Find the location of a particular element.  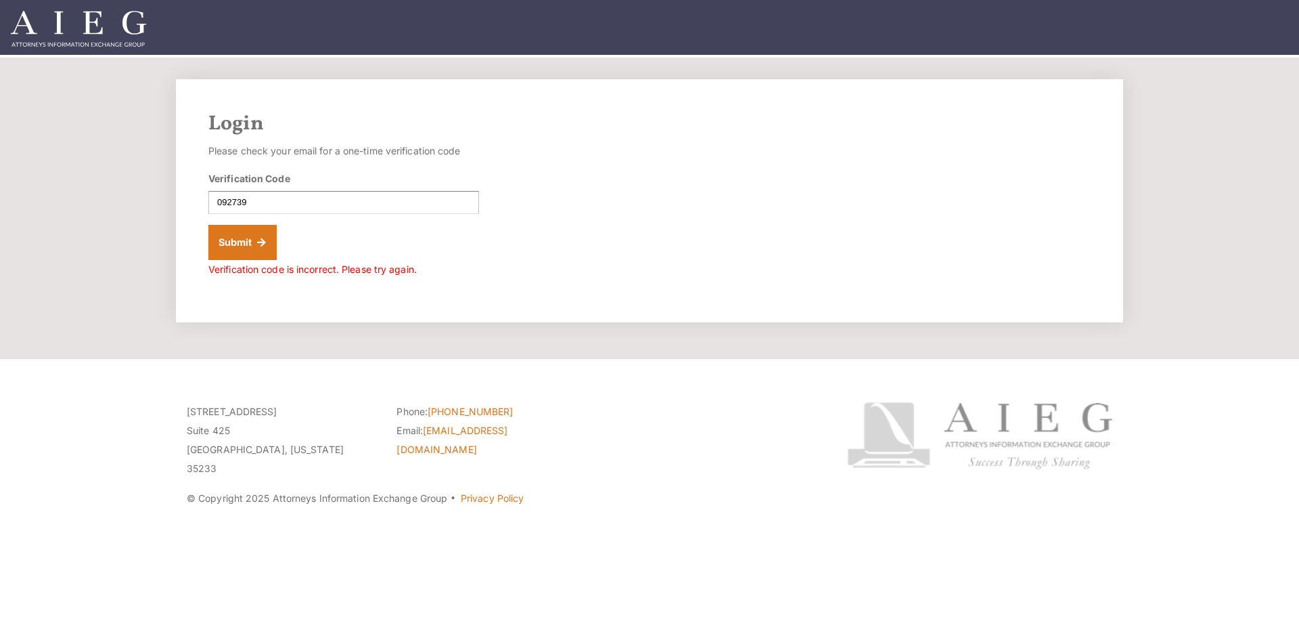

li: Email: is located at coordinates (491, 440).